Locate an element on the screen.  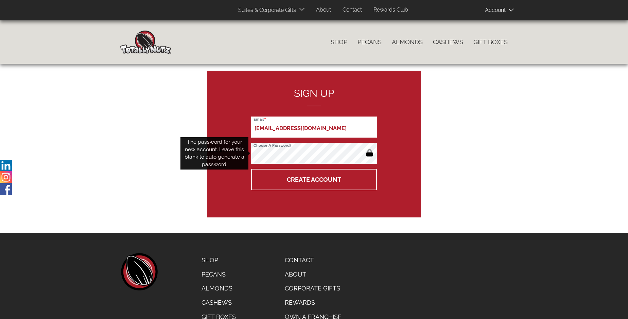
a: Rewards is located at coordinates (313, 303).